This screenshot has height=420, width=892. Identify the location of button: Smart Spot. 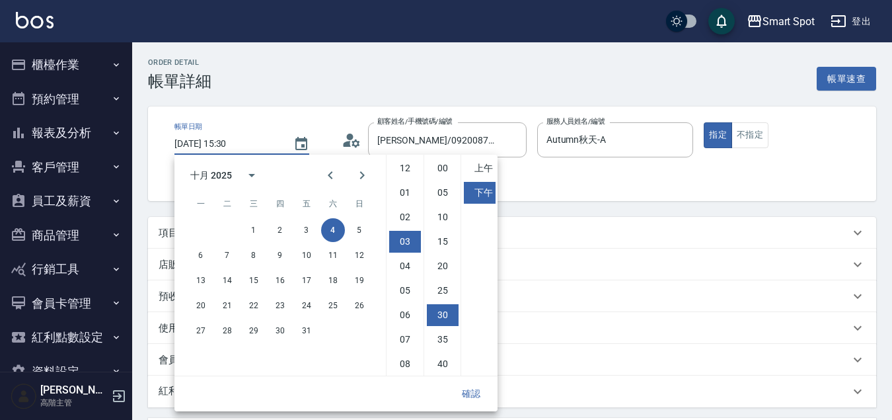
(781, 21).